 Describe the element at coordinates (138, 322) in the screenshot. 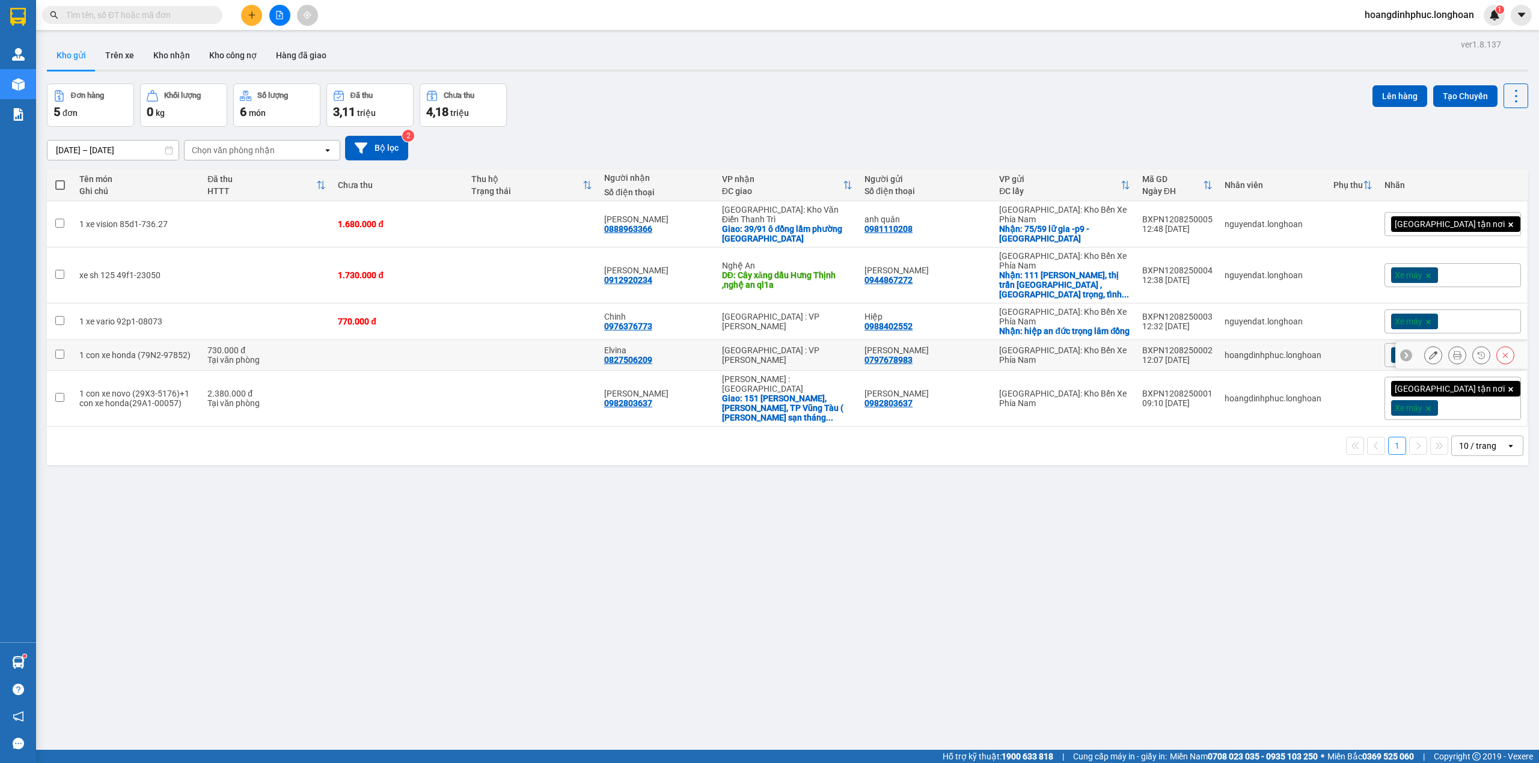

I see `div: 1 xe vario 92p1-08073` at that location.